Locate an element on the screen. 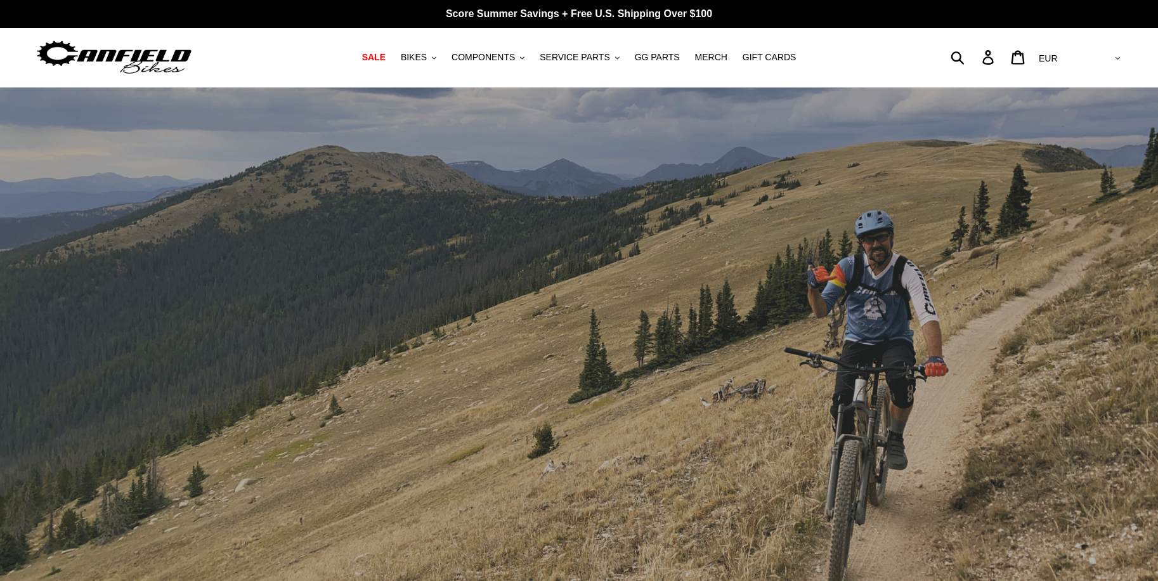 The image size is (1158, 581). span: SERVICE PARTS is located at coordinates (574, 57).